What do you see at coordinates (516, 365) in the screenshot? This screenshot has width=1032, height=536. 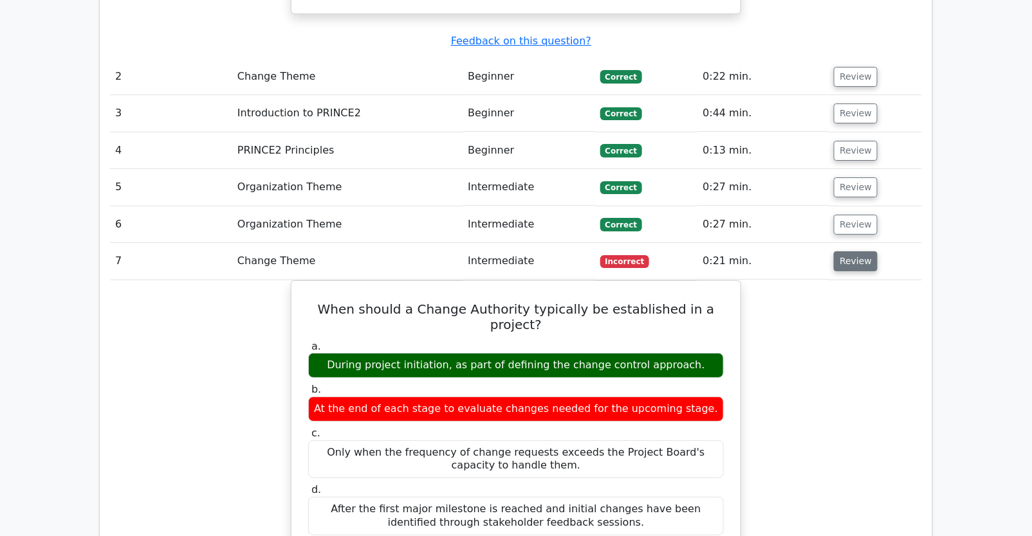 I see `div: During project initiation, as part of defining the change control approach.` at bounding box center [516, 365].